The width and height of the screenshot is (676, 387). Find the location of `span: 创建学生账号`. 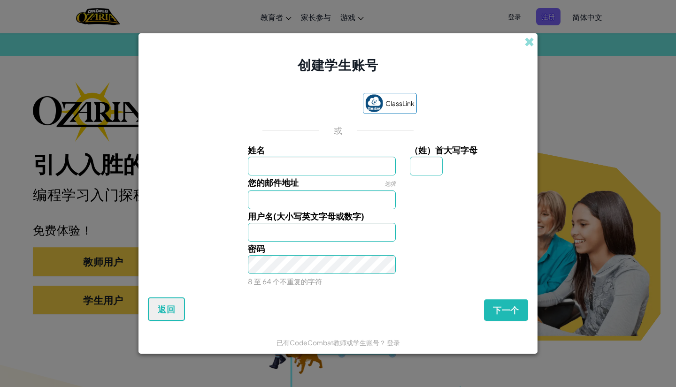

span: 创建学生账号 is located at coordinates (338, 64).